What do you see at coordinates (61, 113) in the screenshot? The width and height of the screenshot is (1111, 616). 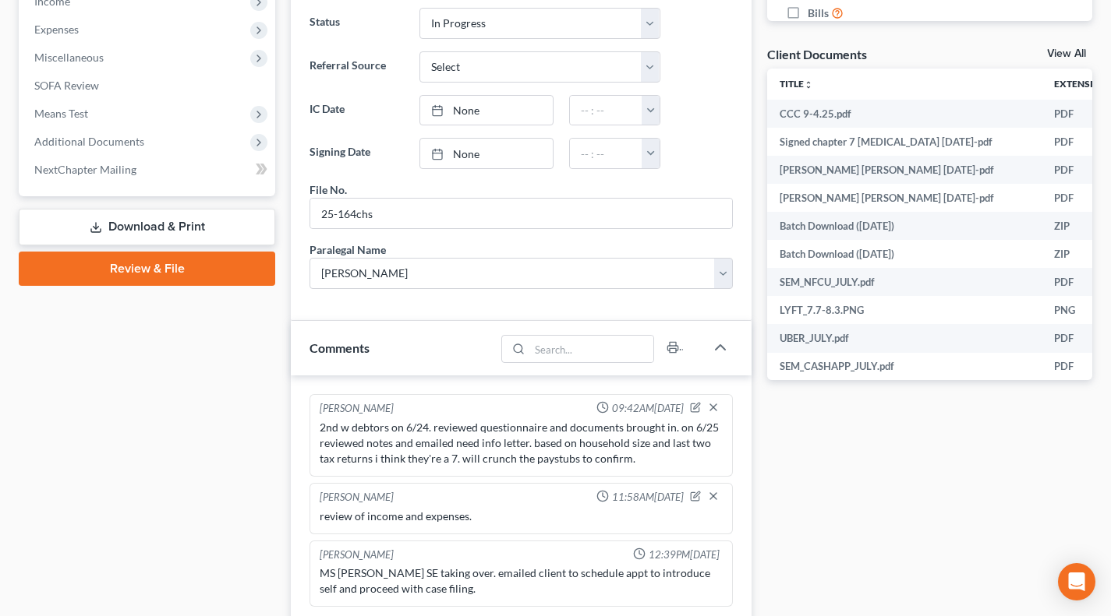 I see `span: Means Test` at bounding box center [61, 113].